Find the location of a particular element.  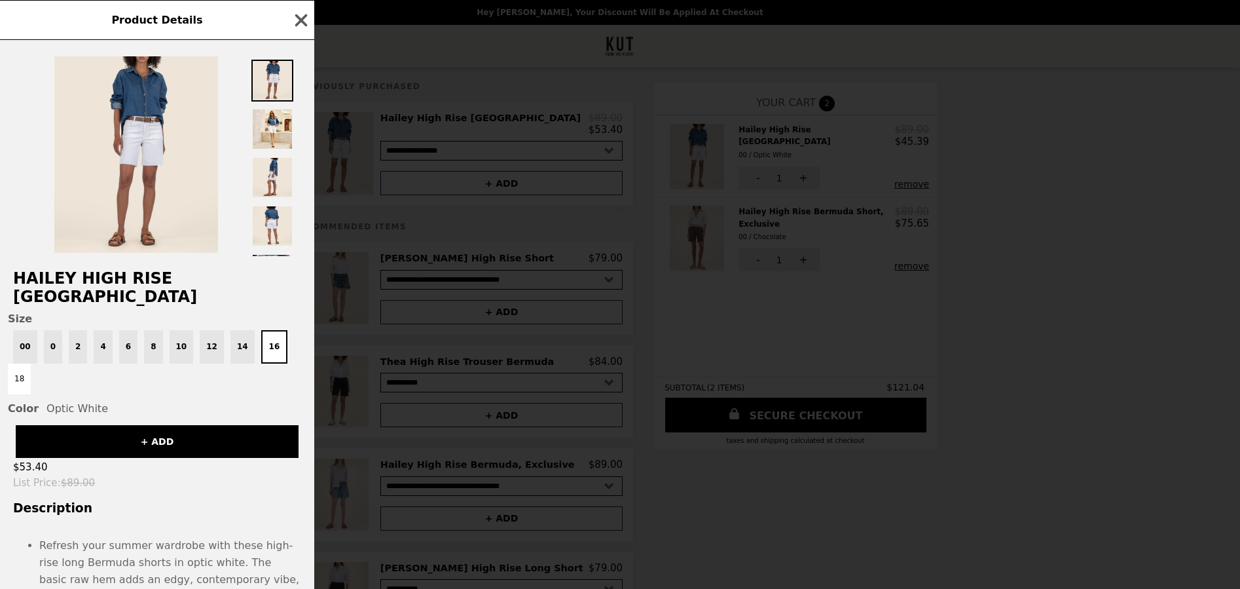

div: Optic White is located at coordinates (157, 408).